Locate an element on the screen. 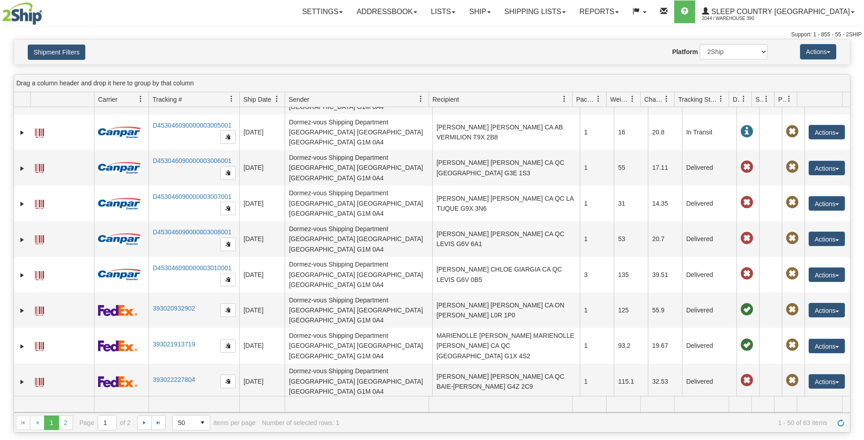 This screenshot has width=864, height=440. a: 393022227804 is located at coordinates (173, 379).